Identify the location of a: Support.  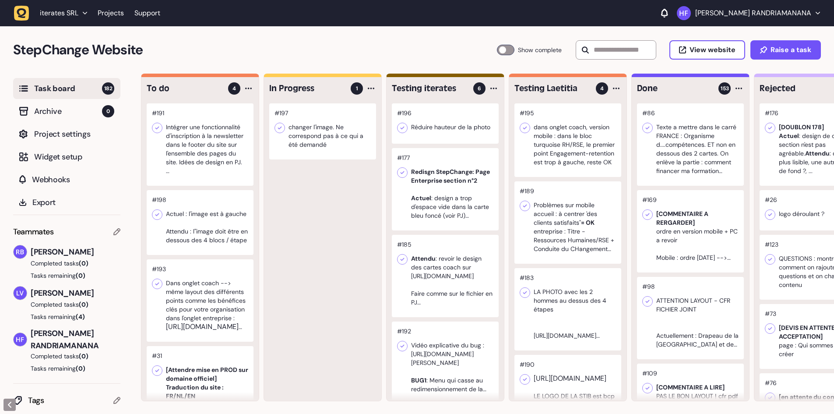
(147, 13).